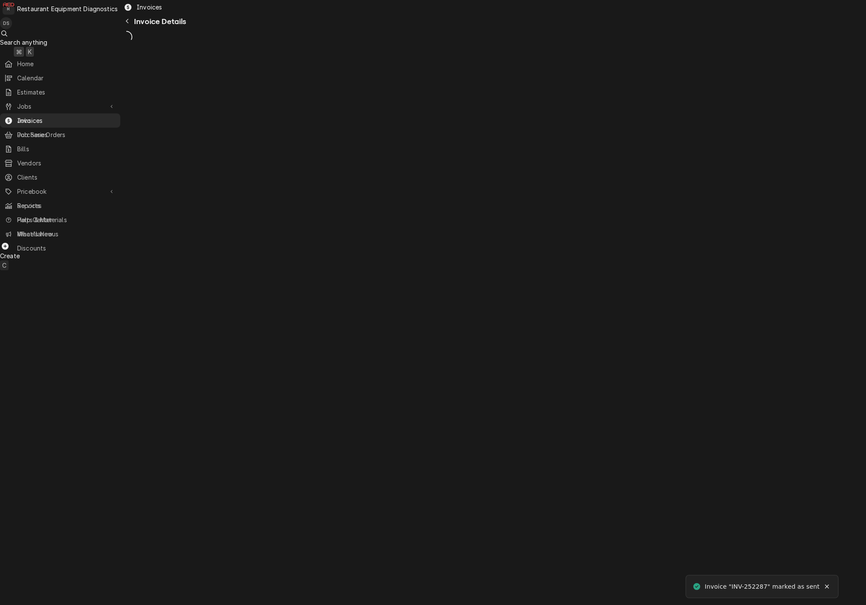  Describe the element at coordinates (160, 21) in the screenshot. I see `span: Invoice Details` at that location.